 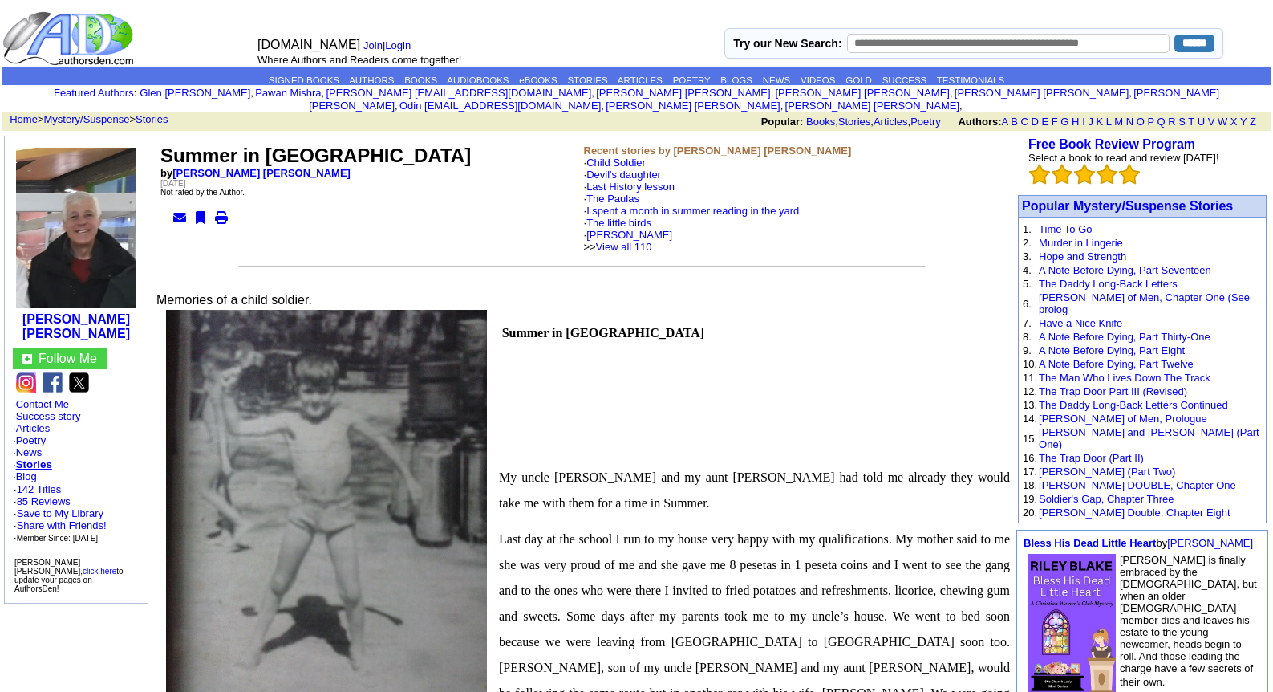 What do you see at coordinates (27, 359) in the screenshot?
I see `img: gc.jpg` at bounding box center [27, 359].